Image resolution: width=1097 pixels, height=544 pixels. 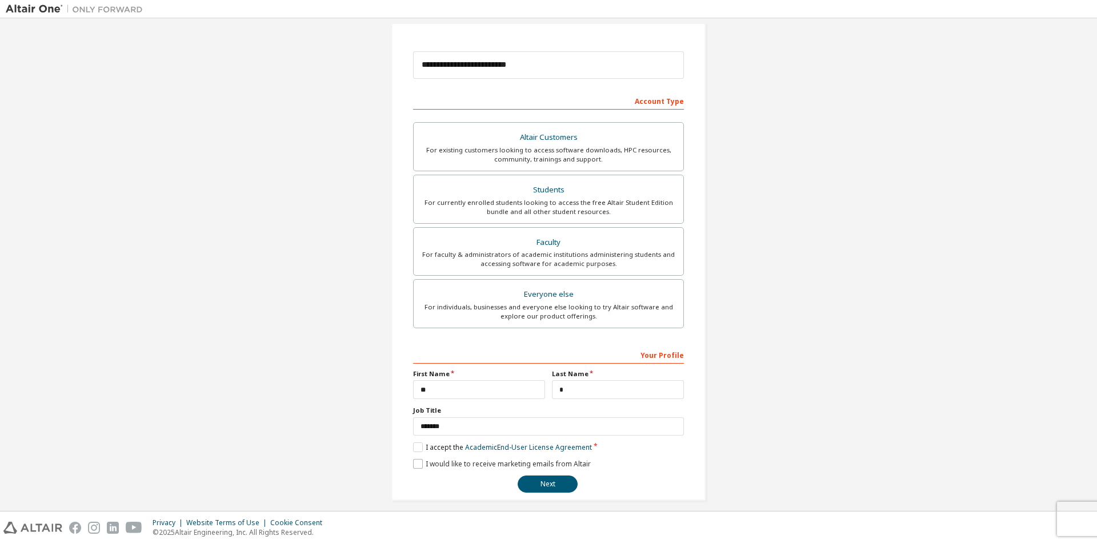 What do you see at coordinates (241, 532) in the screenshot?
I see `p: © 2025 Altair Engineering, Inc. All Rights Reserved.` at bounding box center [241, 532].